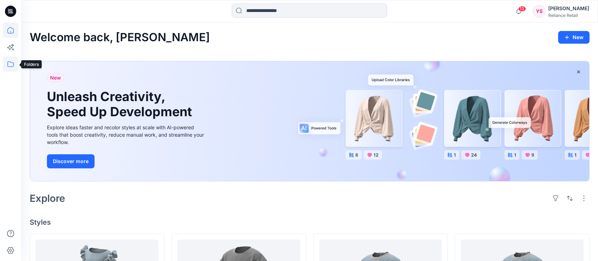  I want to click on a: Discover more, so click(126, 162).